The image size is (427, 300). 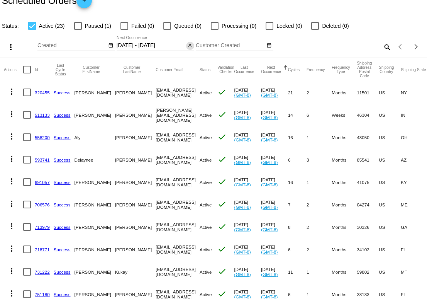 I want to click on button: Change sorting for ShippingPostcode, so click(x=364, y=70).